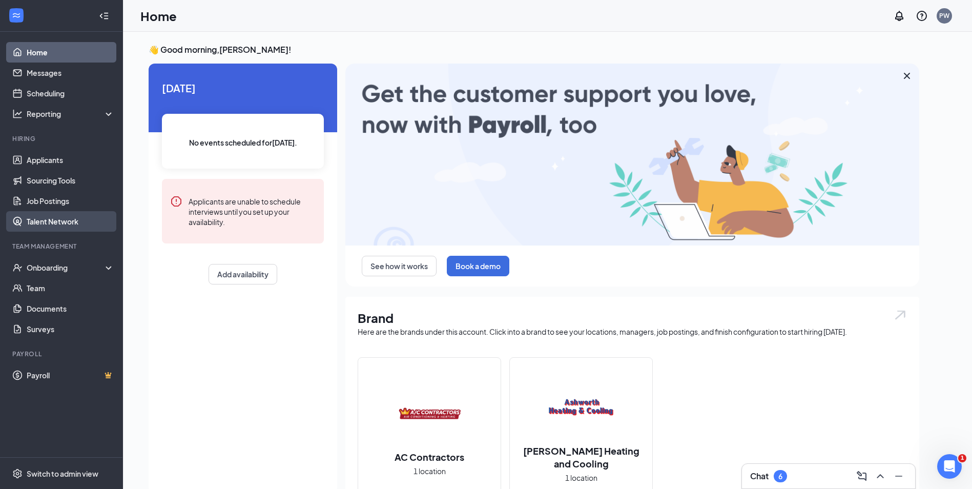 The height and width of the screenshot is (489, 972). What do you see at coordinates (898, 476) in the screenshot?
I see `svg: Minimize` at bounding box center [898, 476].